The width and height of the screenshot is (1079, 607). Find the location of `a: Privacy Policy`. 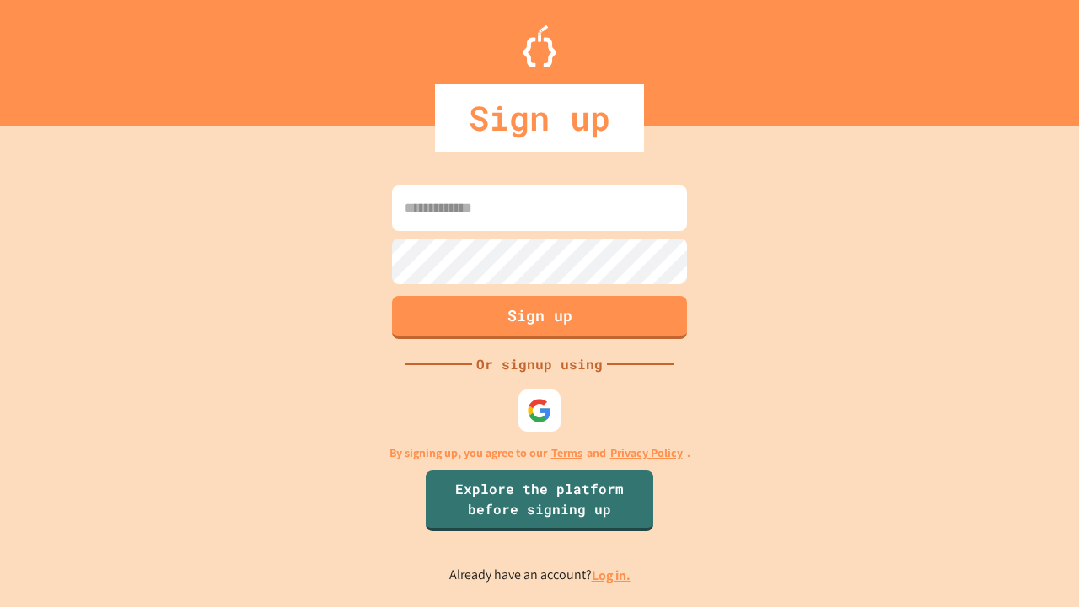

a: Privacy Policy is located at coordinates (646, 452).